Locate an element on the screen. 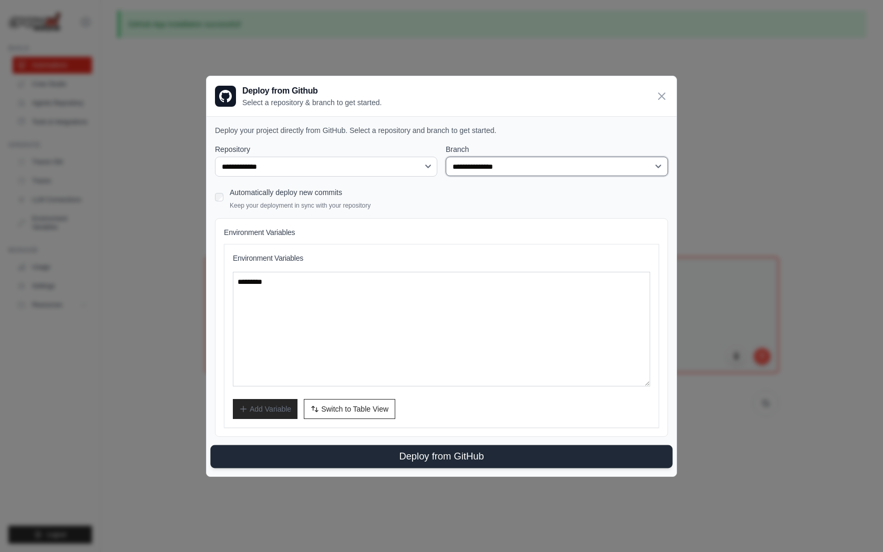 Image resolution: width=883 pixels, height=552 pixels. p: Deploy your project directly from GitHub. Select a repository and branch to get started. is located at coordinates (442, 130).